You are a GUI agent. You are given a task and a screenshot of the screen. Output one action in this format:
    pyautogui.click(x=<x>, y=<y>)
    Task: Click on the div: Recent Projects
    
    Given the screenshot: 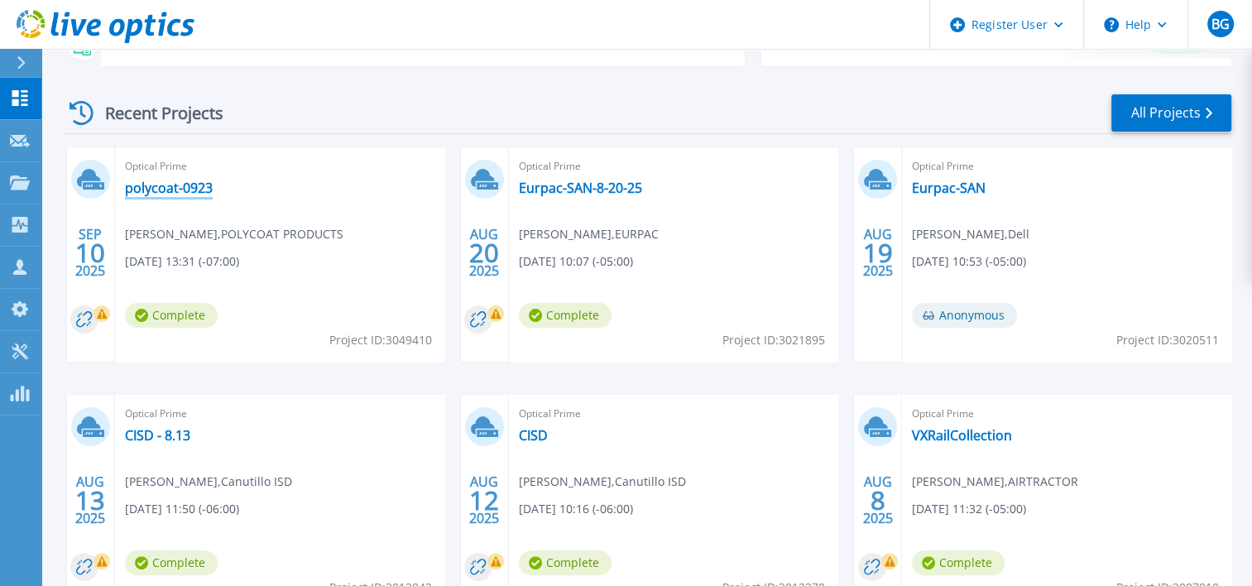 What is the action you would take?
    pyautogui.click(x=155, y=113)
    